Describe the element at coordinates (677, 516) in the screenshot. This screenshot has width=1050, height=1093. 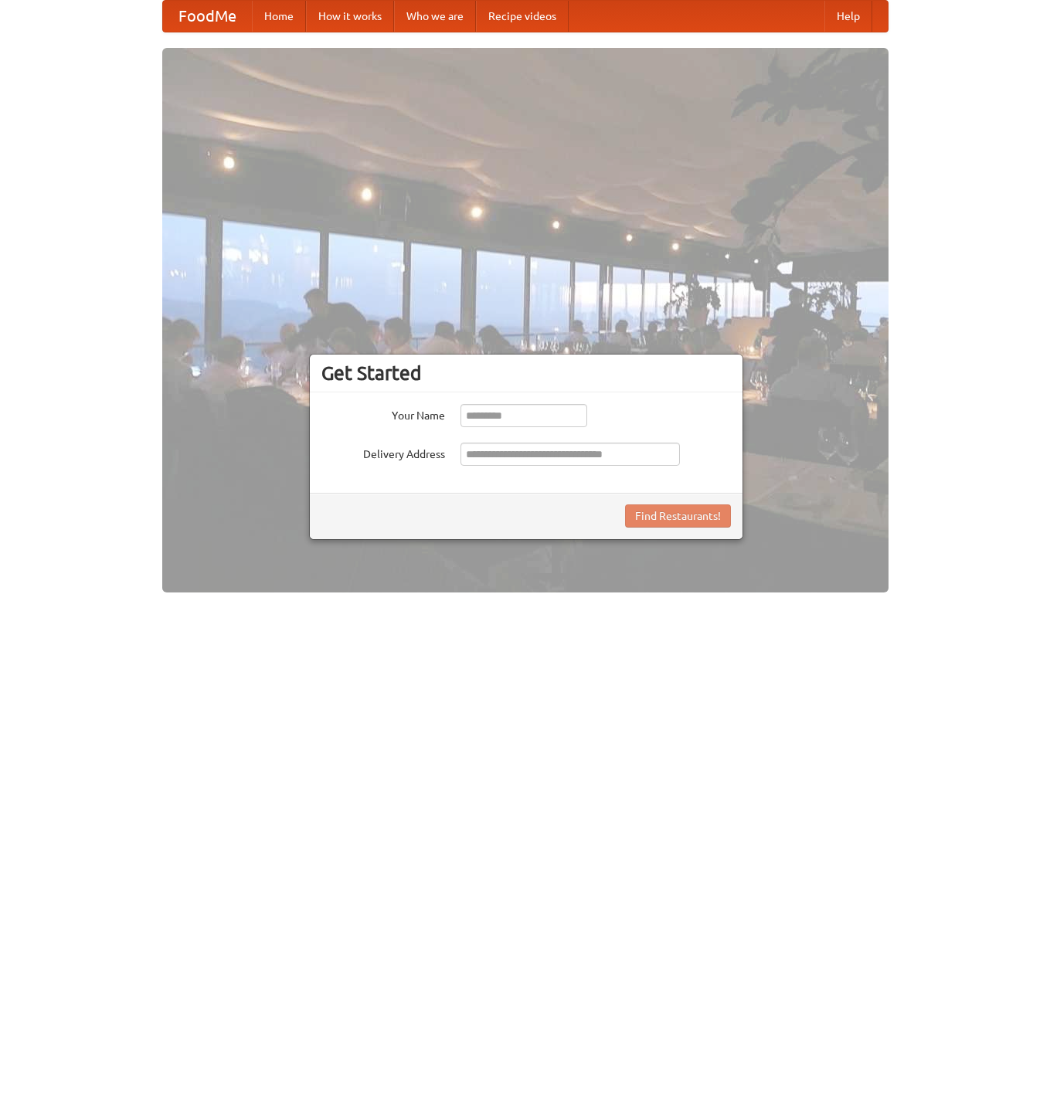
I see `button: Find Restaurants!` at that location.